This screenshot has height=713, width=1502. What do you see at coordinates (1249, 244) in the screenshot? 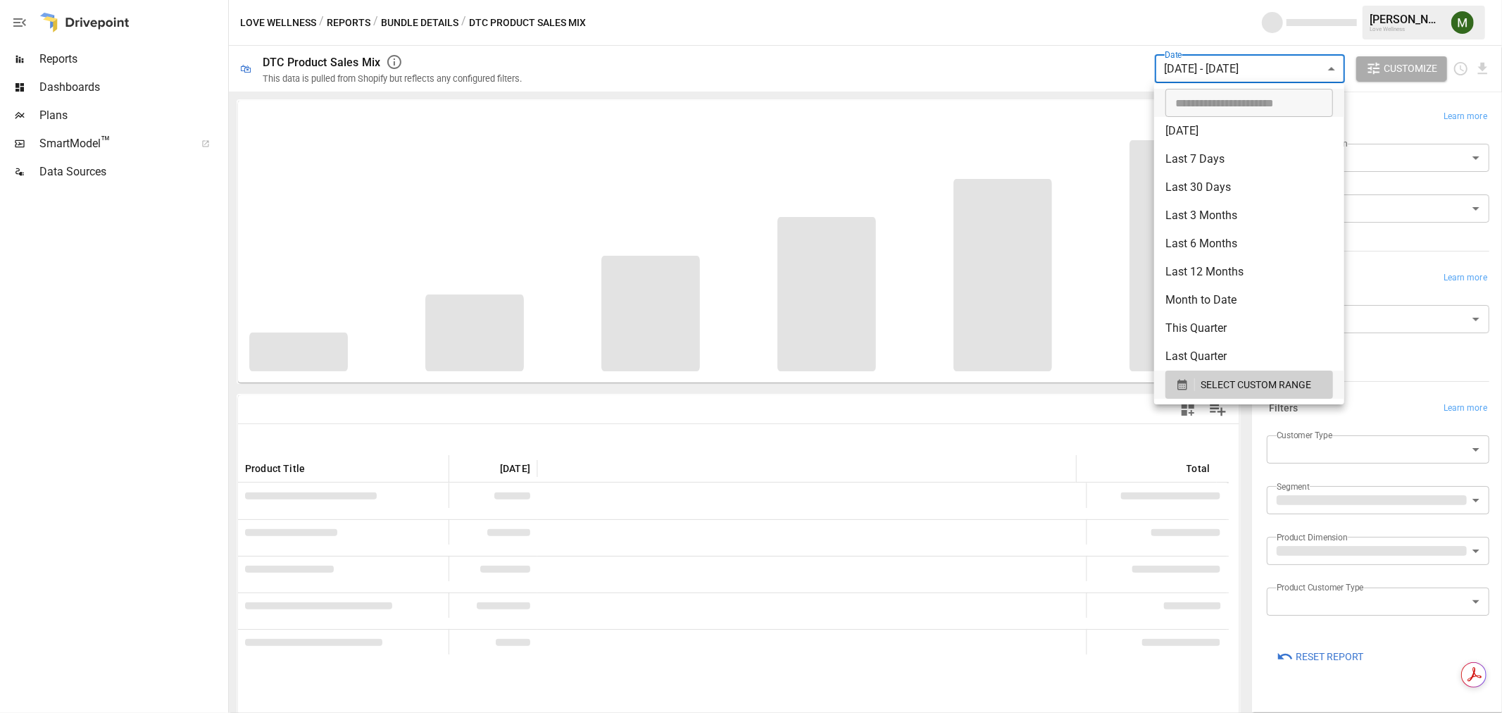
I see `li: Last 6 Months` at bounding box center [1249, 244].